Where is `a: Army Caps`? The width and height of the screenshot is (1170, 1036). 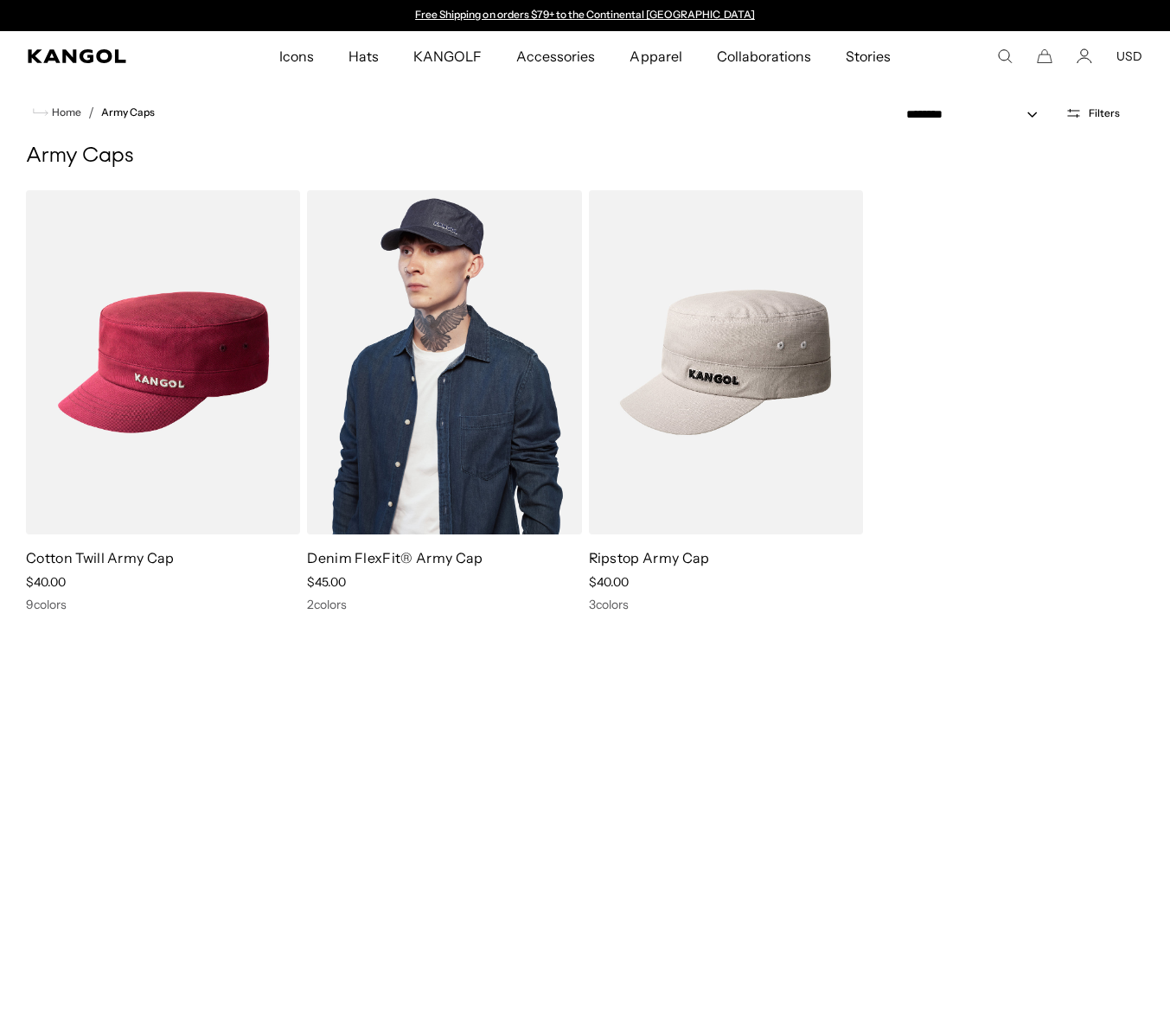 a: Army Caps is located at coordinates (128, 112).